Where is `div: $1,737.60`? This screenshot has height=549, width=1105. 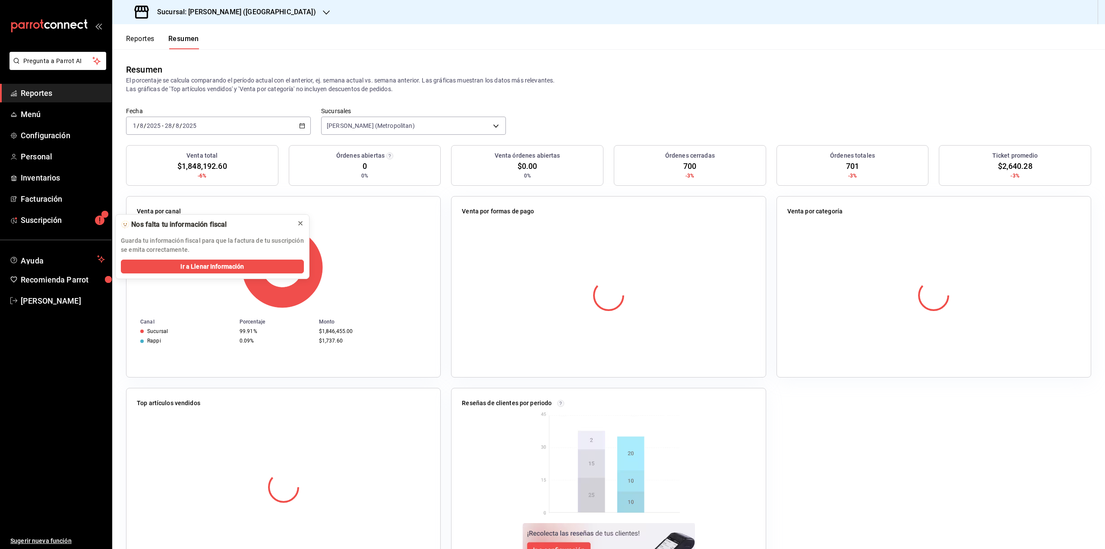
div: $1,737.60 is located at coordinates (373, 341).